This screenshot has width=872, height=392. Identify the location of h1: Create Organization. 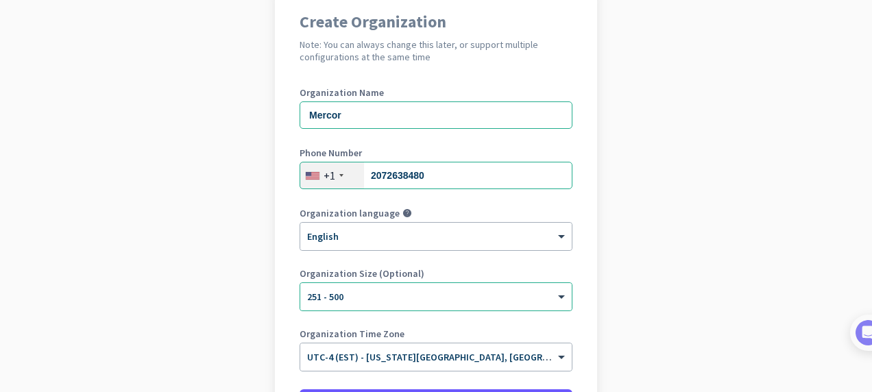
(436, 22).